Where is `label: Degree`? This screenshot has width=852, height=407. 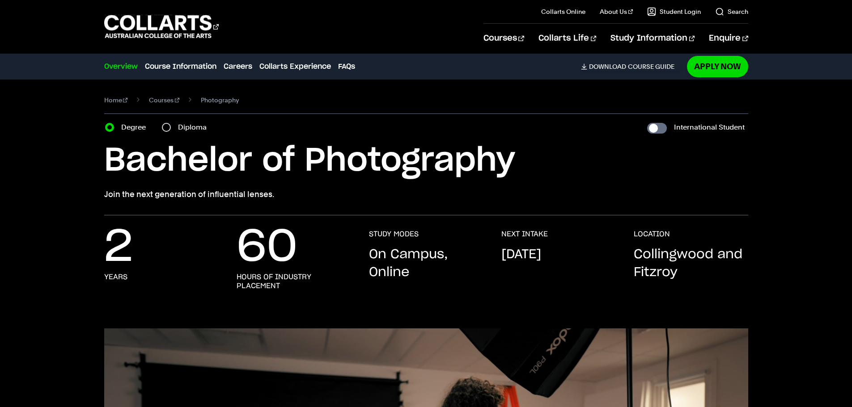 label: Degree is located at coordinates (136, 127).